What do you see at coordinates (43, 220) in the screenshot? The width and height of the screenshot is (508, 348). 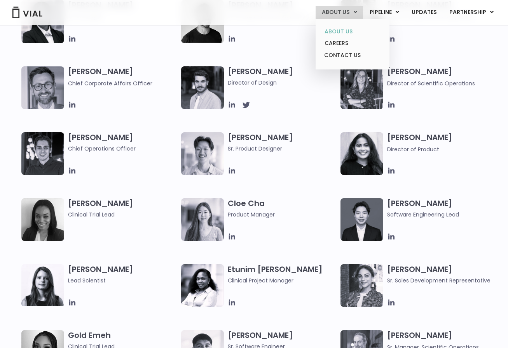 I see `img: A black and white photo of a woman smiling.` at bounding box center [43, 220].